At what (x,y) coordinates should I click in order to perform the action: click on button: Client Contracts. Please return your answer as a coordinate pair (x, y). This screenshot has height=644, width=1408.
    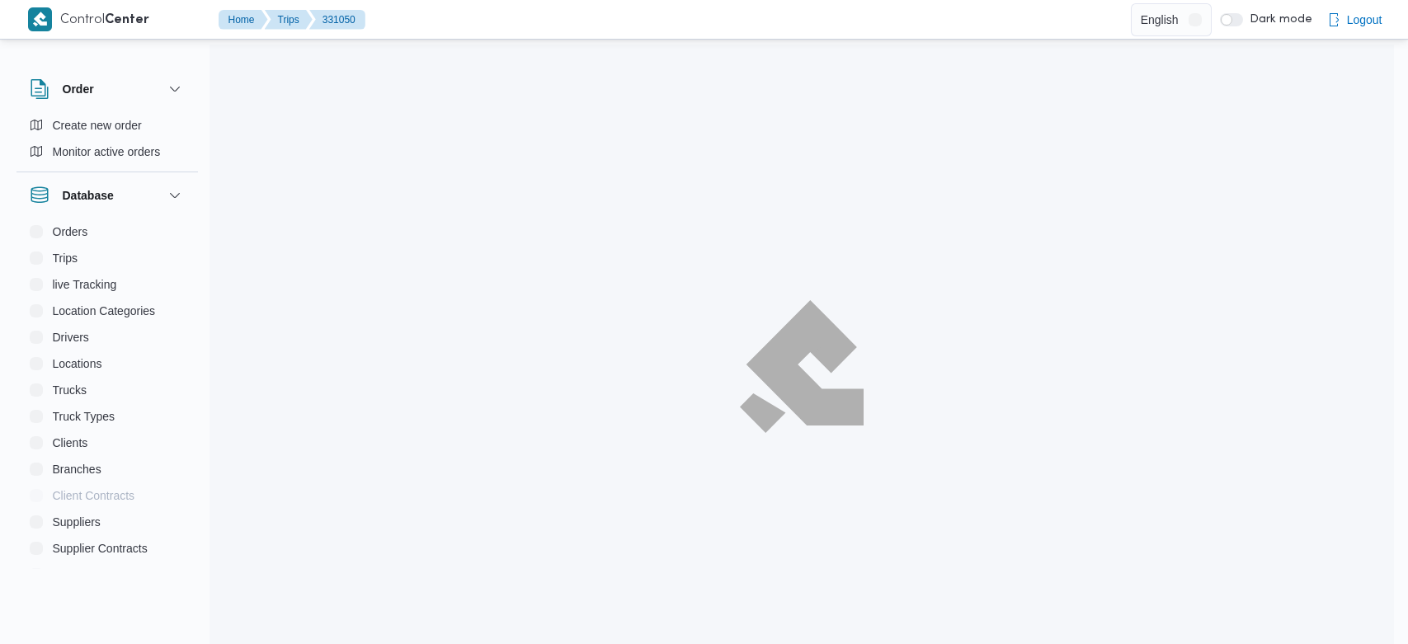
    Looking at the image, I should click on (107, 496).